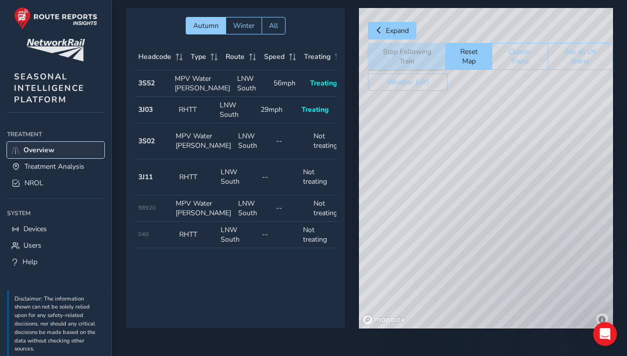  I want to click on button: Autumn, so click(206, 25).